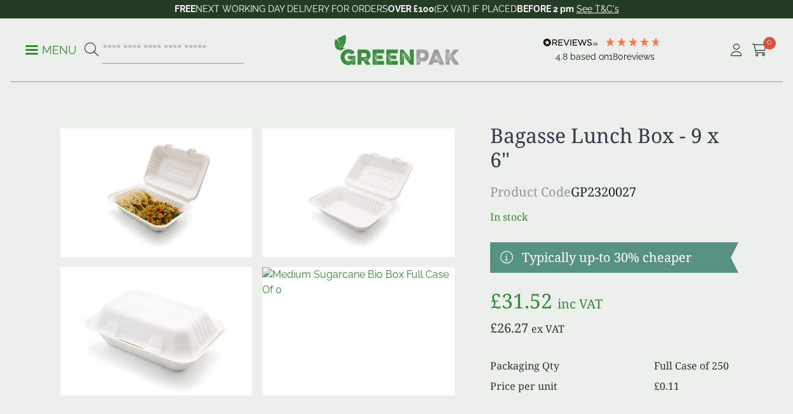 Image resolution: width=793 pixels, height=414 pixels. Describe the element at coordinates (565, 365) in the screenshot. I see `dt: Packaging Qty` at that location.